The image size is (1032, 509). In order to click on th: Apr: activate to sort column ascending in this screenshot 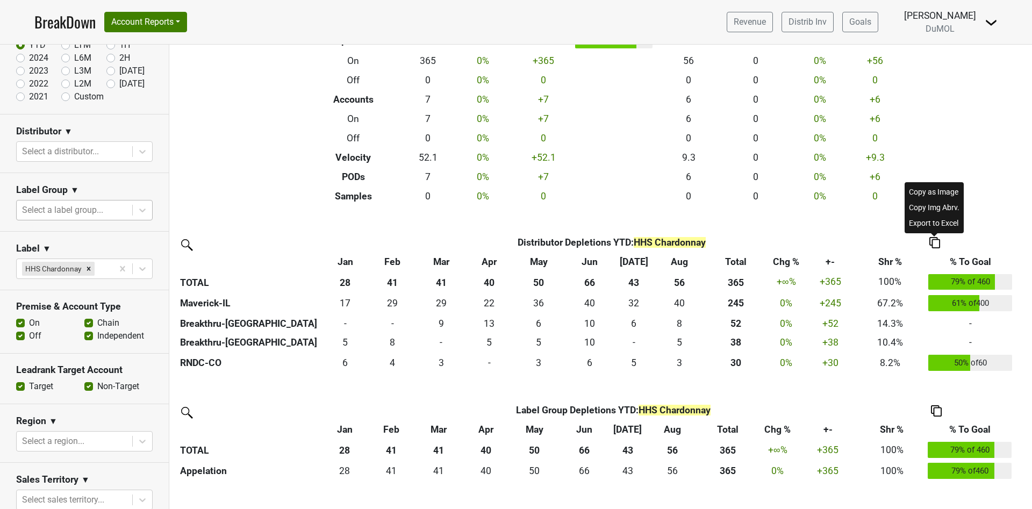, I will do `click(489, 262)`.